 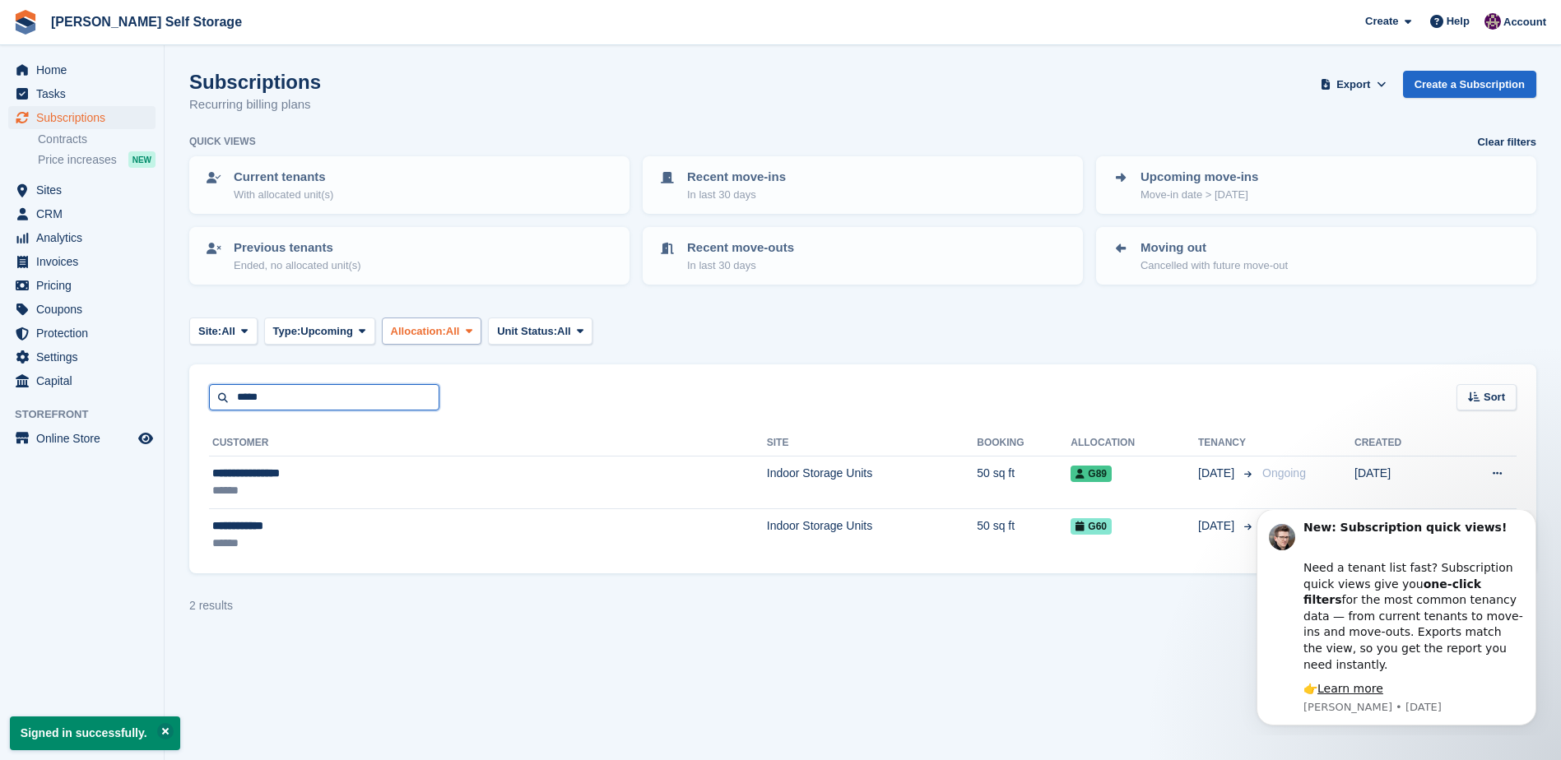 I want to click on a: Current tenants With allocated unit(s), so click(x=409, y=185).